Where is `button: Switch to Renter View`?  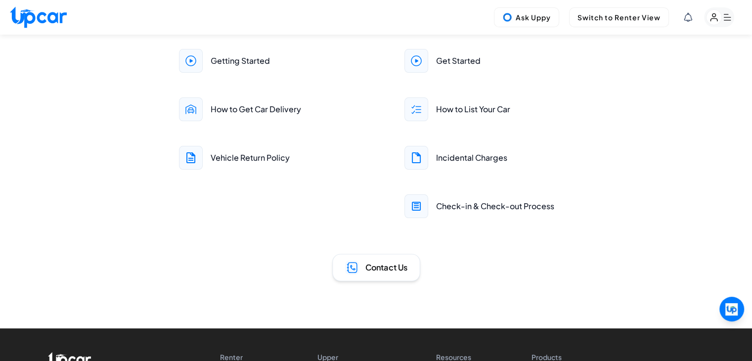
button: Switch to Renter View is located at coordinates (619, 17).